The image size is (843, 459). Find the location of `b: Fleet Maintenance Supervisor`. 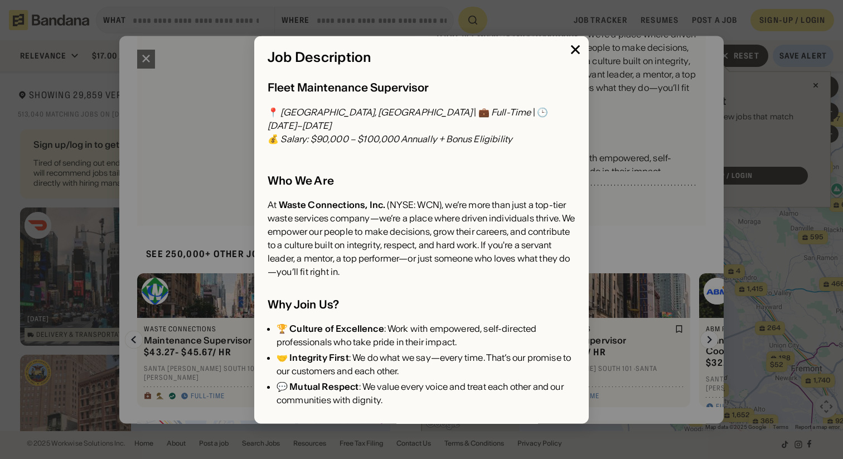

b: Fleet Maintenance Supervisor is located at coordinates (348, 87).